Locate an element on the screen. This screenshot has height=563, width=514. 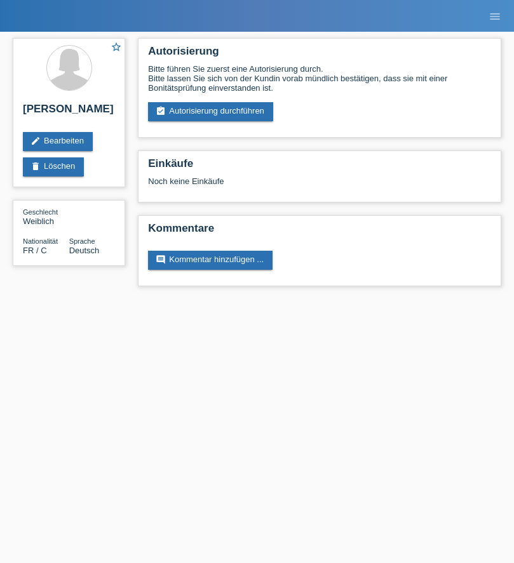
span: Deutsch is located at coordinates (84, 250).